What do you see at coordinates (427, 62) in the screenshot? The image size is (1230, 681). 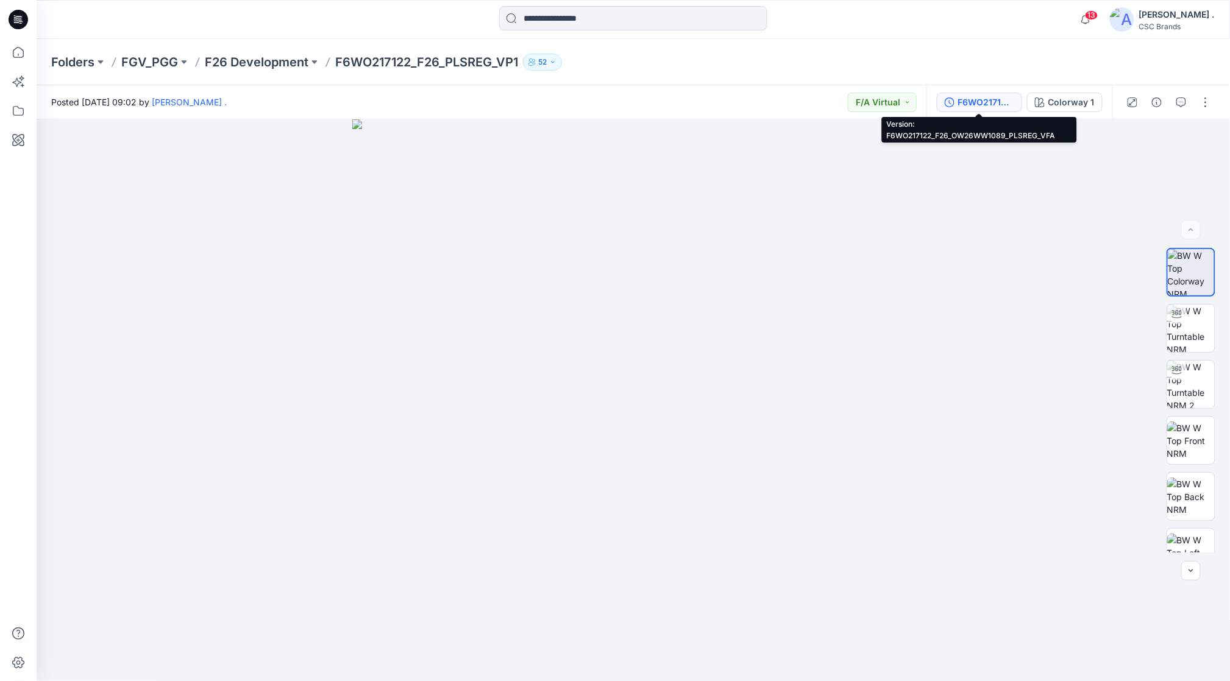 I see `p: F6WO217122_F26_PLSREG_VP1` at bounding box center [427, 62].